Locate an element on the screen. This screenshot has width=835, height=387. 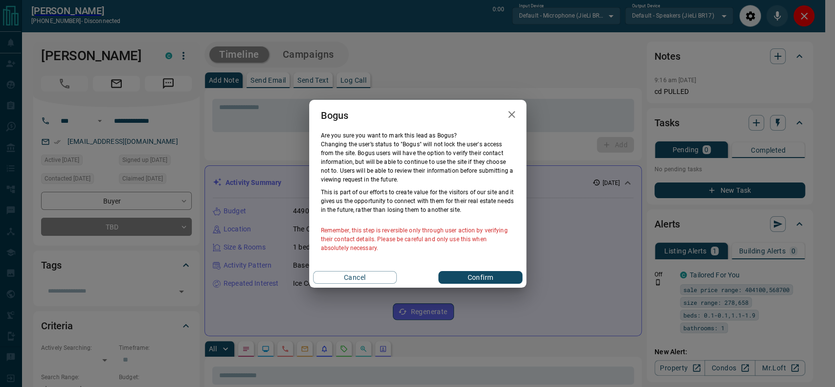
h2: Bogus is located at coordinates (335, 115).